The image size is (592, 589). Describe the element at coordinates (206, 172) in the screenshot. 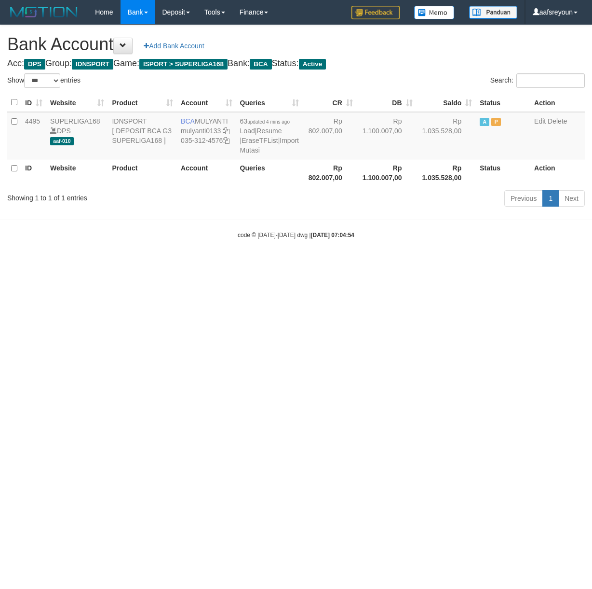

I see `th: Account` at that location.